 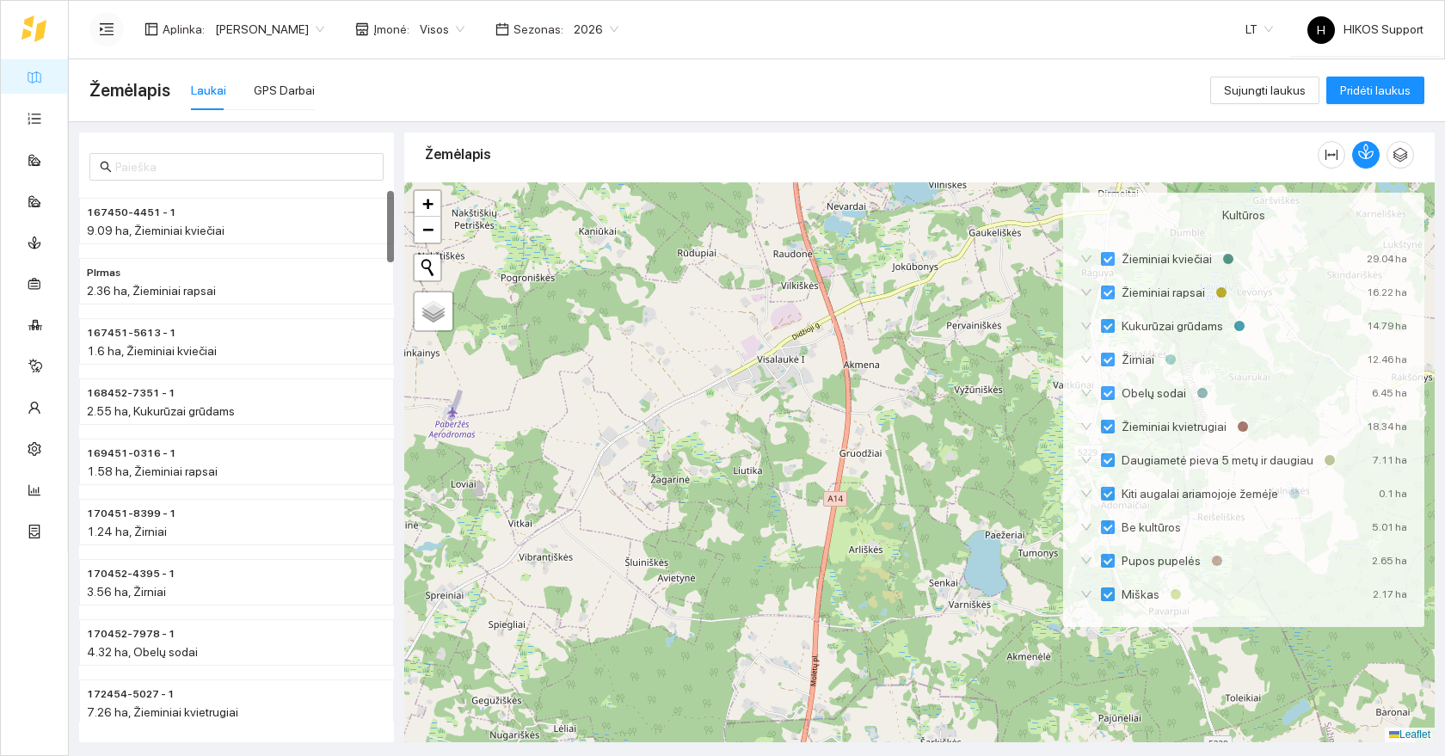 What do you see at coordinates (1151, 527) in the screenshot?
I see `span: Be kultūros` at bounding box center [1151, 527].